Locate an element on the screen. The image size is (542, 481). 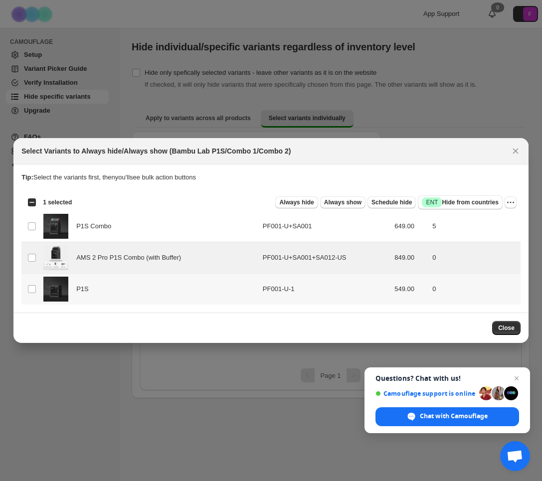
span: Questions? Chat with us! is located at coordinates (447, 378).